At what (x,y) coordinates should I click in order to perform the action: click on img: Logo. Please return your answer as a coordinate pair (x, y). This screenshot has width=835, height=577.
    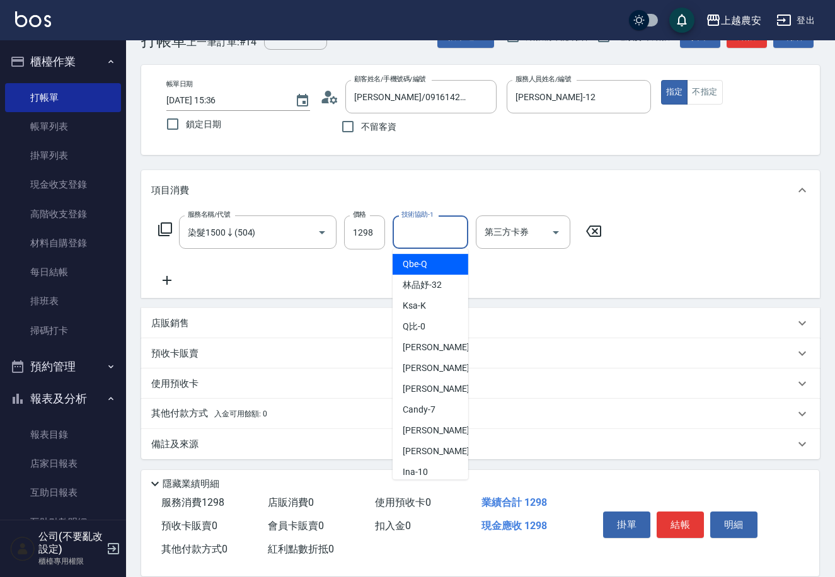
    Looking at the image, I should click on (33, 19).